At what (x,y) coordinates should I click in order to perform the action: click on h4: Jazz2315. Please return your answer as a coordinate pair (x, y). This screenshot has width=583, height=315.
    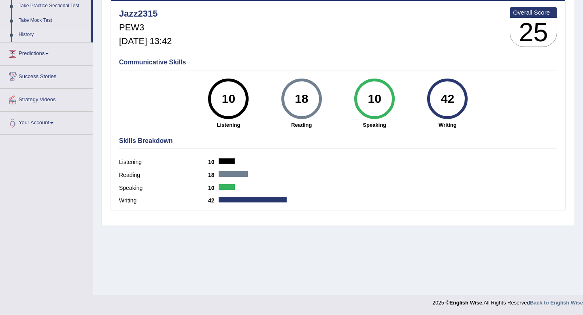
    Looking at the image, I should click on (145, 14).